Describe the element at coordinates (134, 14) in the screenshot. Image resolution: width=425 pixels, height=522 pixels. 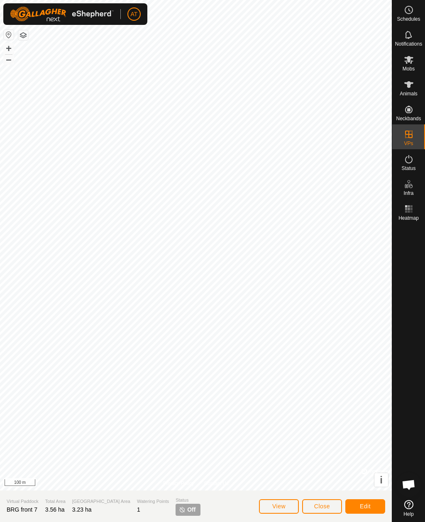
I see `span: AT` at that location.